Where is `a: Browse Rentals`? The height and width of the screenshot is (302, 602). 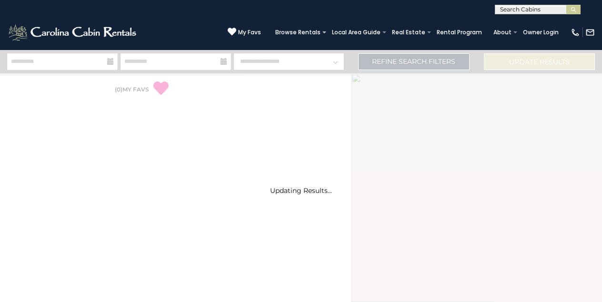 a: Browse Rentals is located at coordinates (297, 32).